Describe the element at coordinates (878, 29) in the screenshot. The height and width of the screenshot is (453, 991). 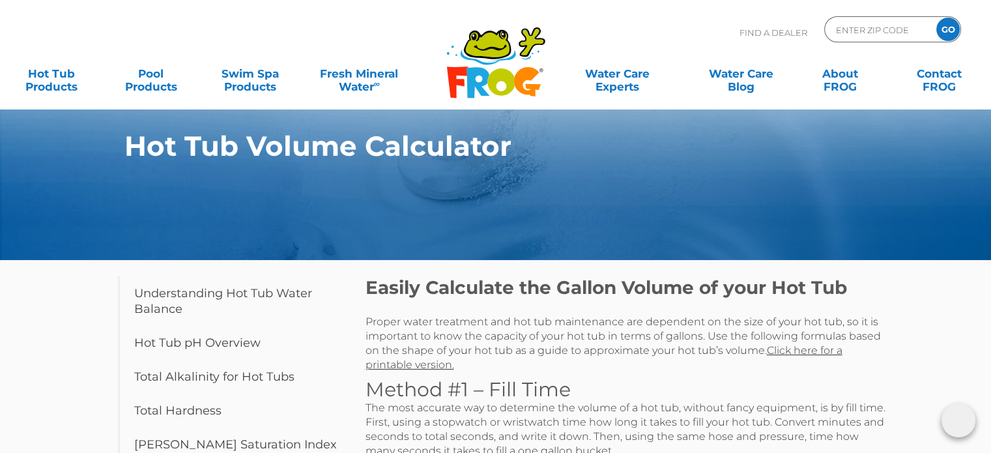
I see `input: Zip Code Form` at that location.